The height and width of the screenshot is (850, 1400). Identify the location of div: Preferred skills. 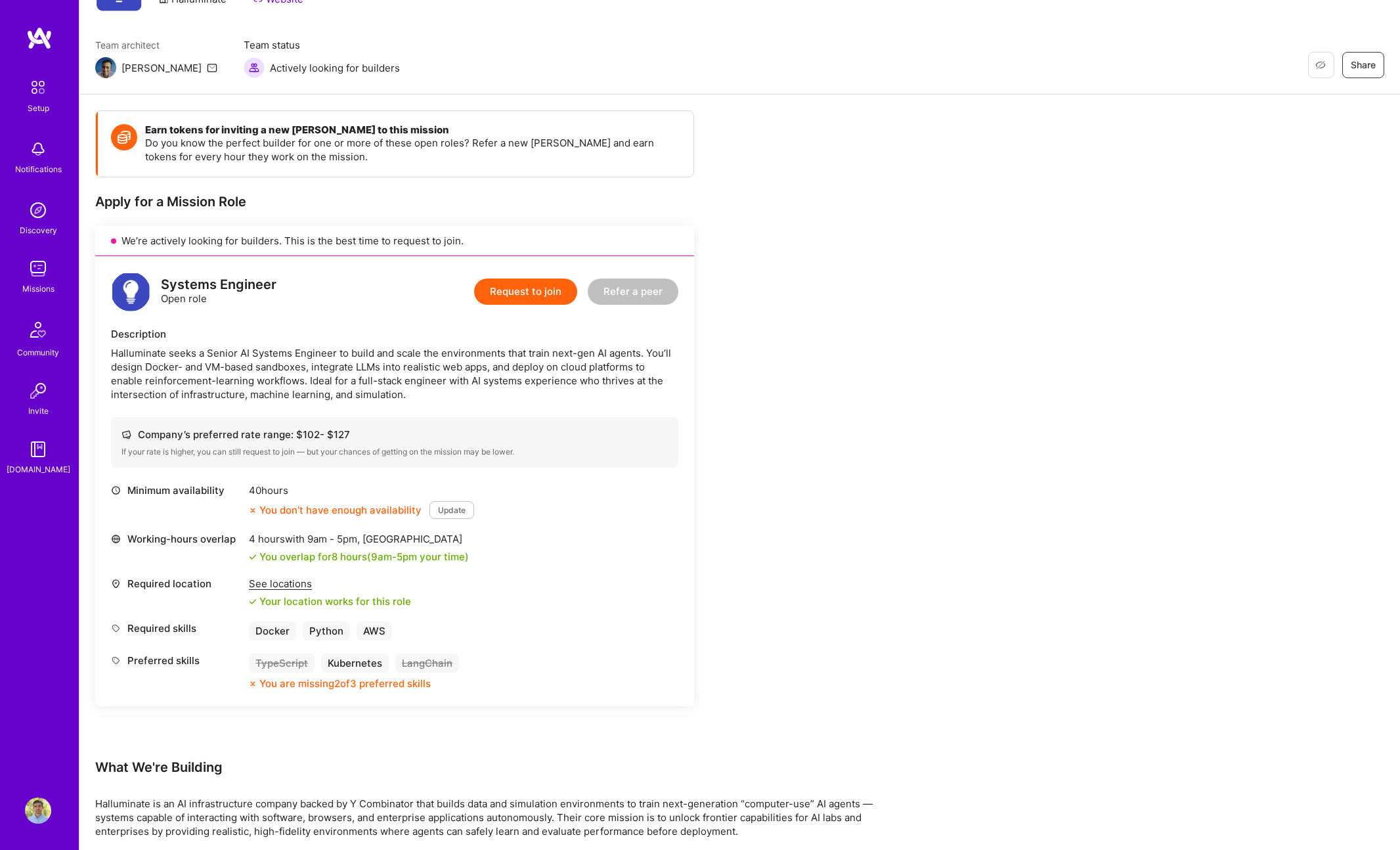
(177, 660).